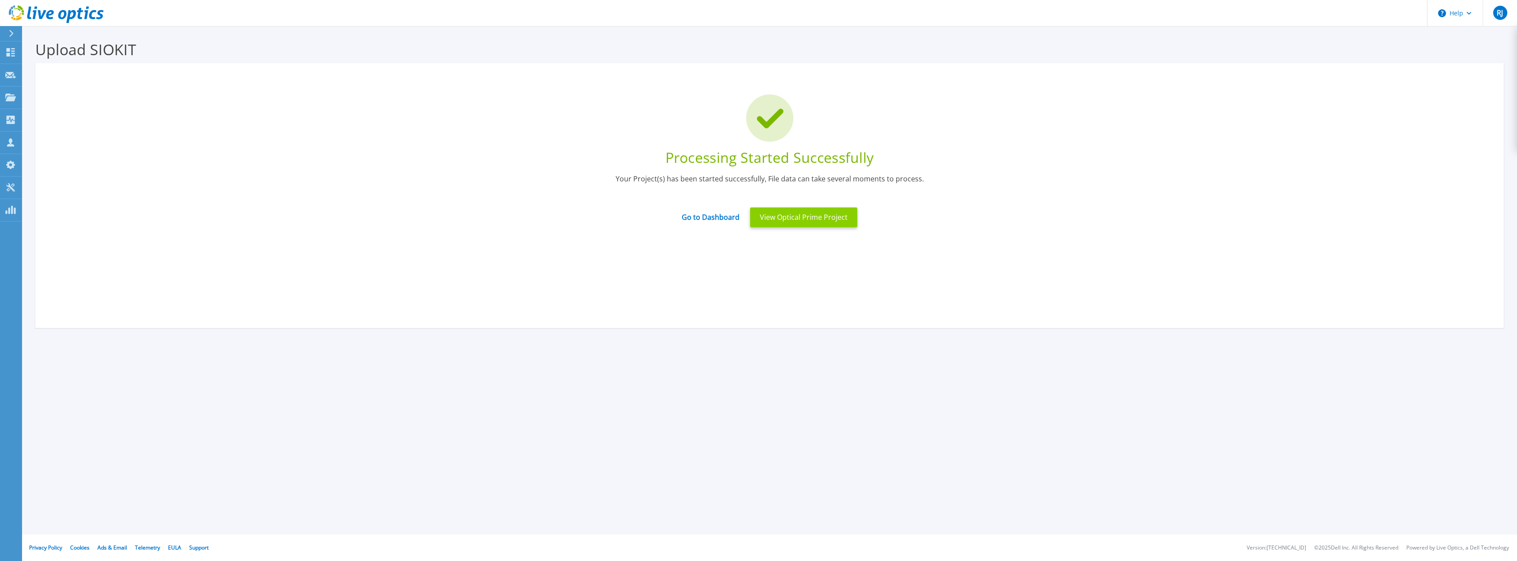 This screenshot has width=1517, height=561. I want to click on li: © 2025 Dell Inc. All Rights Reserved, so click(1356, 547).